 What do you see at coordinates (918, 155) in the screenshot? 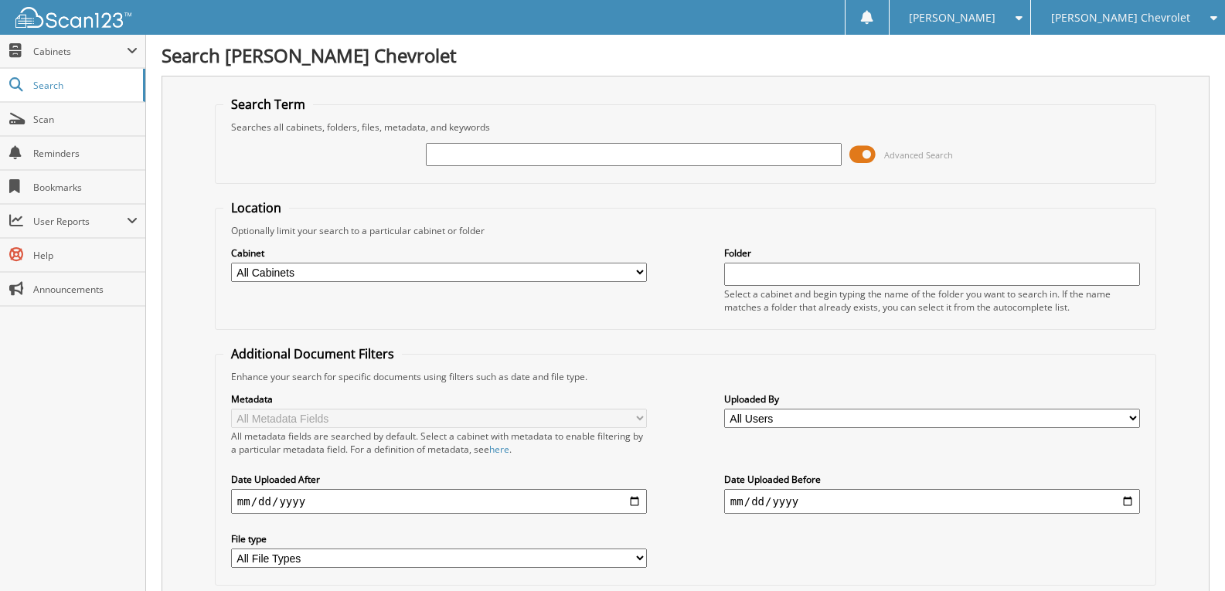
I see `span: Advanced Search` at bounding box center [918, 155].